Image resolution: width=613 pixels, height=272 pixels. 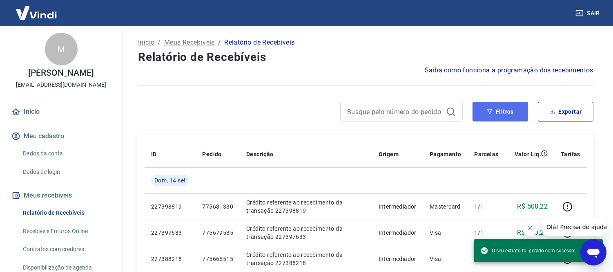 I want to click on p: R$ 350,25, so click(x=533, y=233).